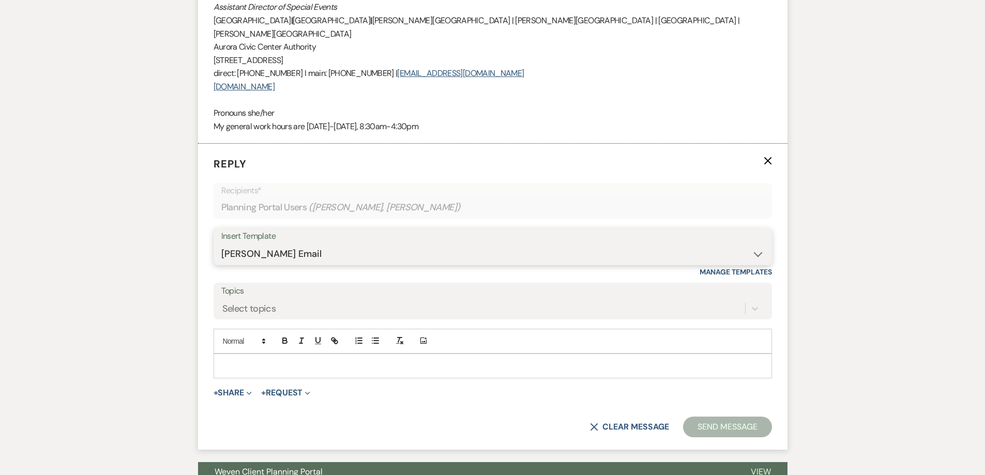 Image resolution: width=985 pixels, height=475 pixels. I want to click on button: Clear message, so click(629, 427).